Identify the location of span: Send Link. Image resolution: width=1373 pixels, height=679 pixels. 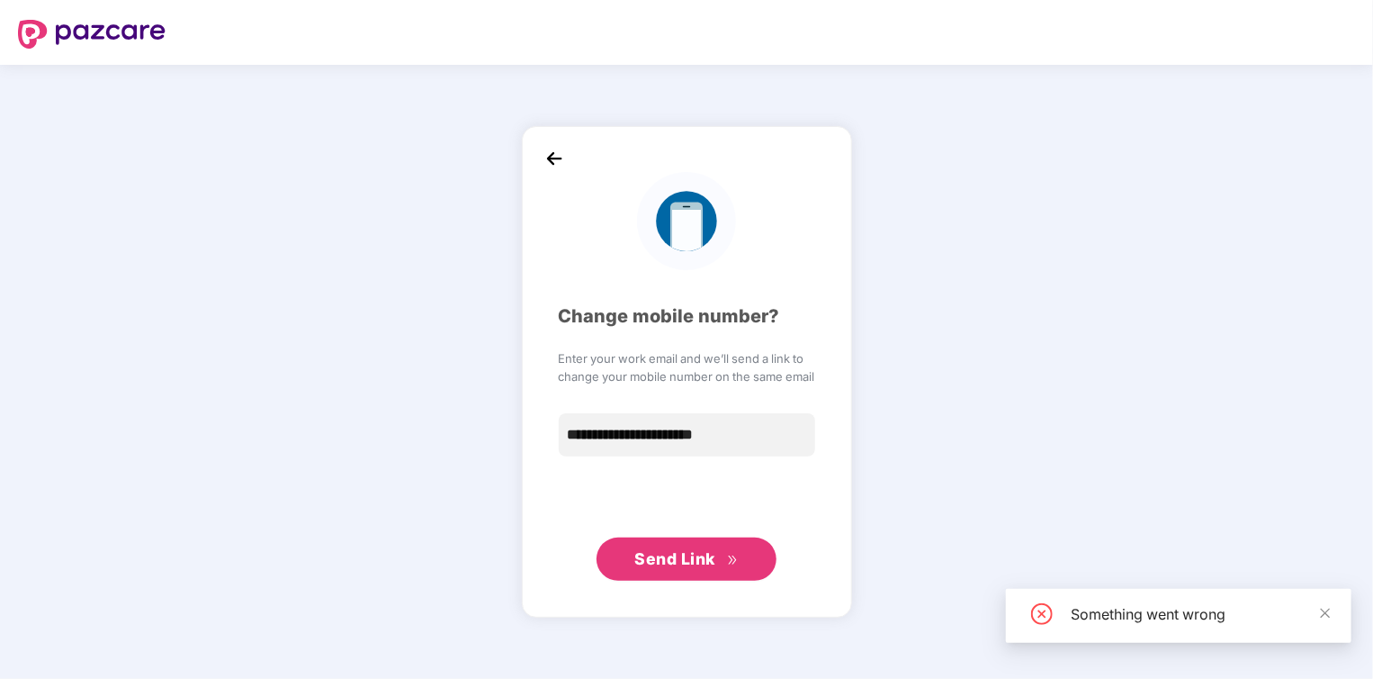
(675, 558).